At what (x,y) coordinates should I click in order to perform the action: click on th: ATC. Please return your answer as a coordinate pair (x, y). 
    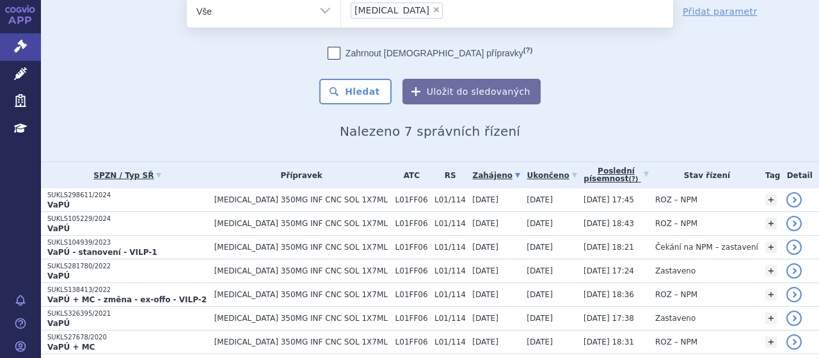
    Looking at the image, I should click on (408, 175).